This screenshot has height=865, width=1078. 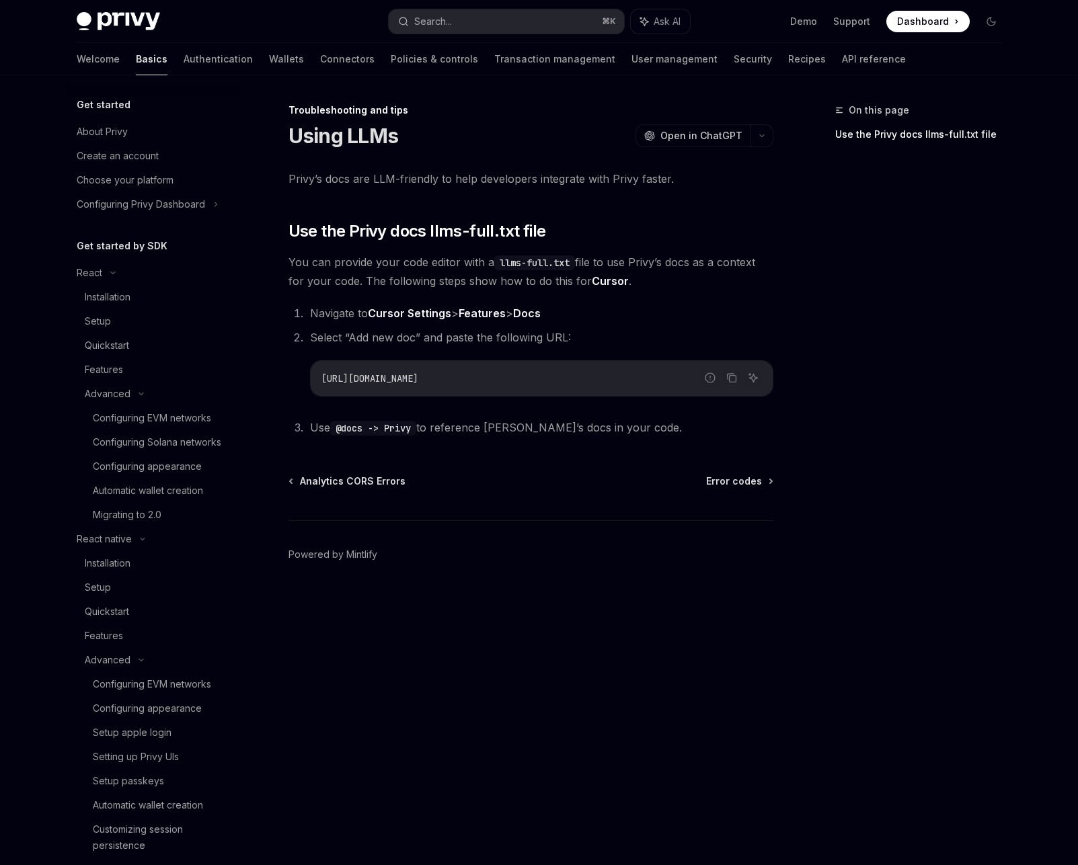 I want to click on button: Copy the contents from the code block, so click(x=732, y=378).